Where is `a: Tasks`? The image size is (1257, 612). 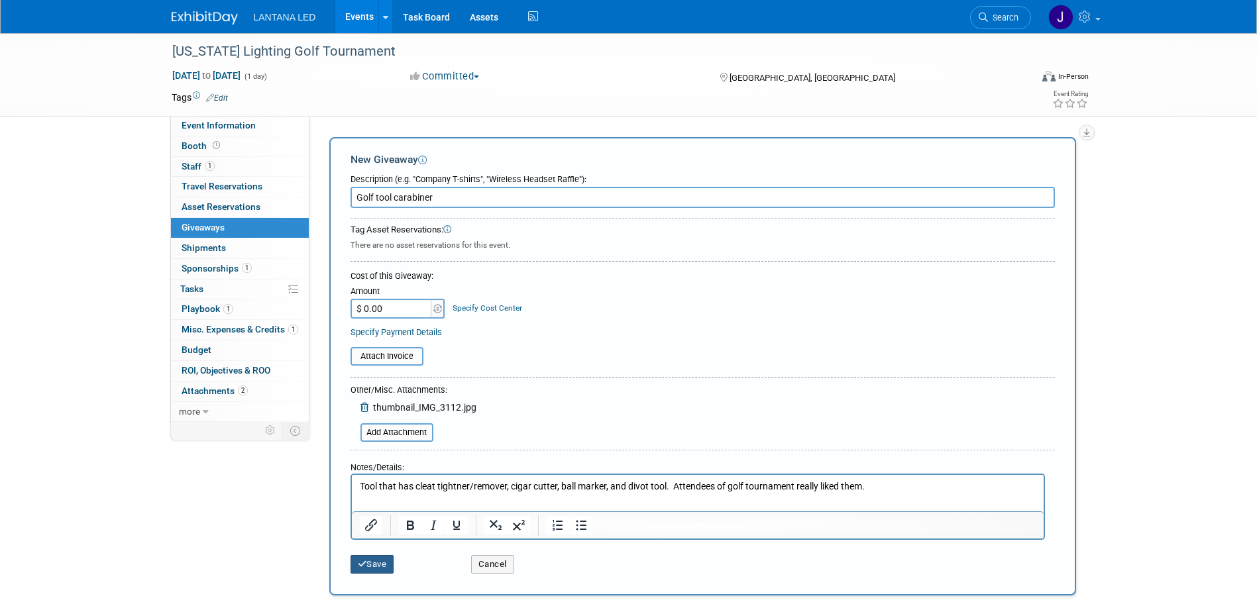
a: Tasks is located at coordinates (240, 290).